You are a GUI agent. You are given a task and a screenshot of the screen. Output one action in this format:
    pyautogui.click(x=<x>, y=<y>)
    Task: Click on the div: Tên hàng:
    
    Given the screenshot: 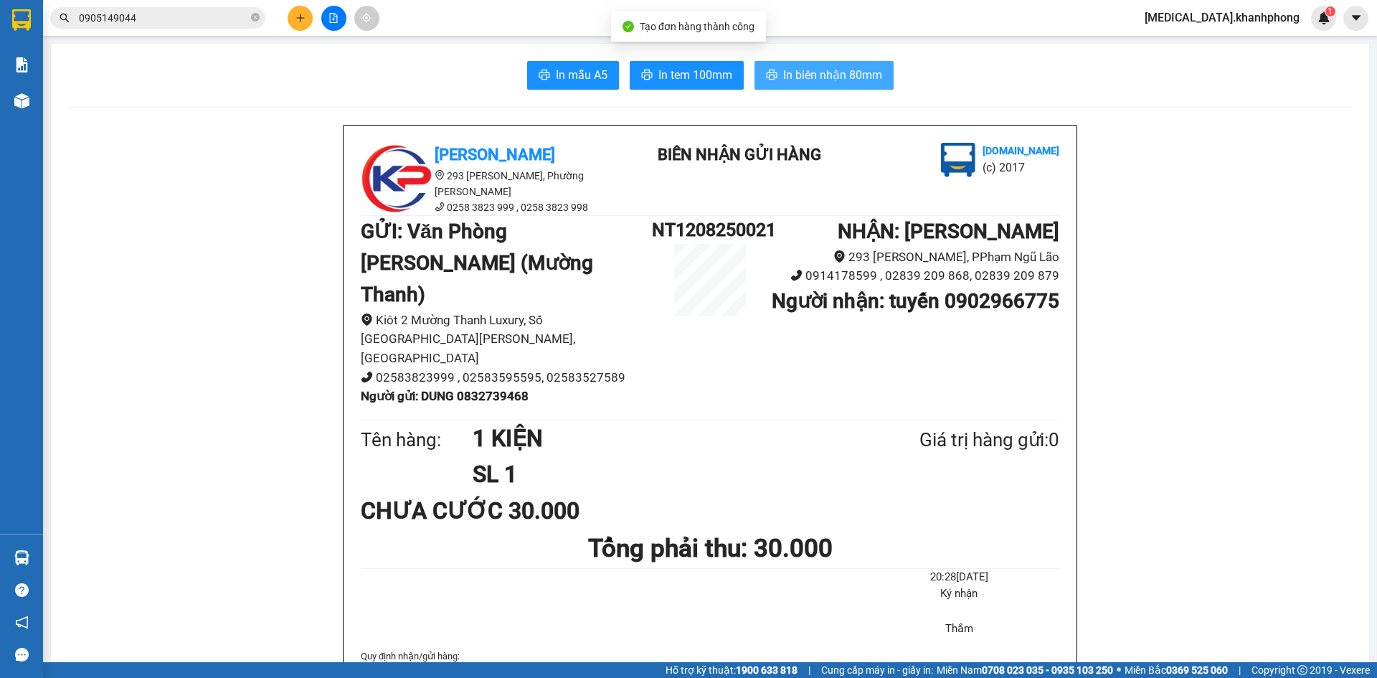 What is the action you would take?
    pyautogui.click(x=417, y=440)
    